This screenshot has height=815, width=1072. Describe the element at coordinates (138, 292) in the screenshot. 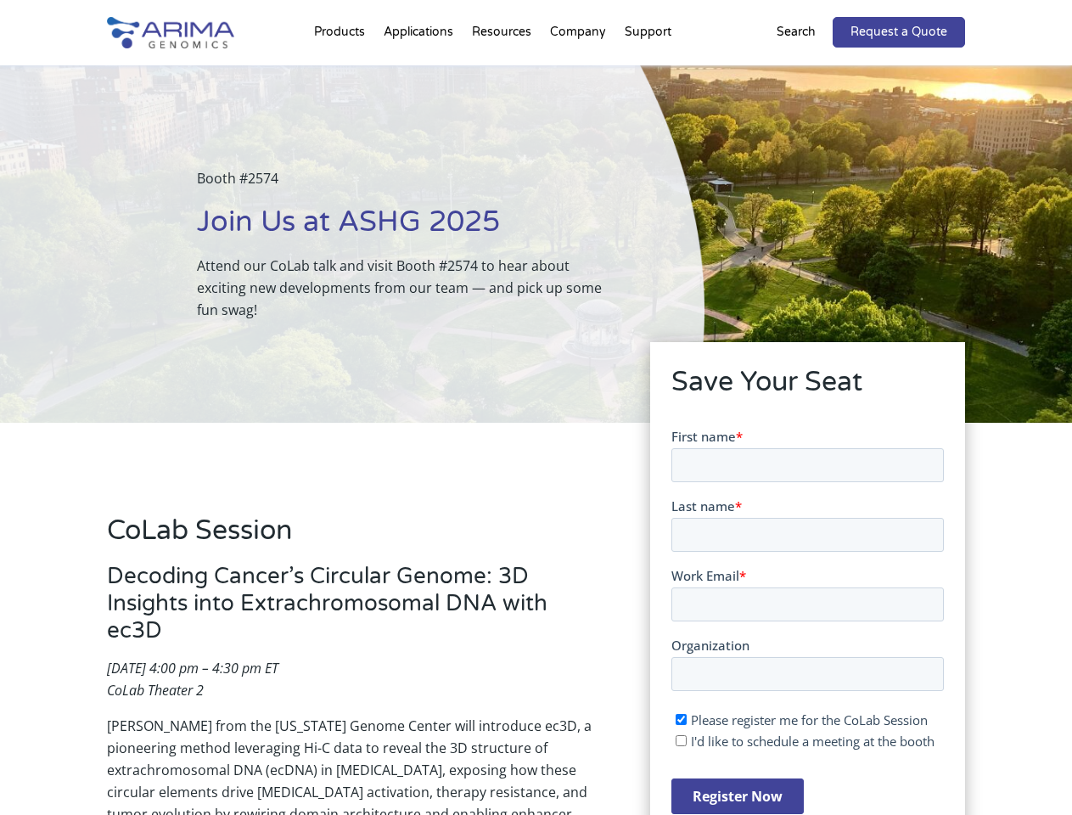

I see `span: Please register me for the CoLab Session` at that location.